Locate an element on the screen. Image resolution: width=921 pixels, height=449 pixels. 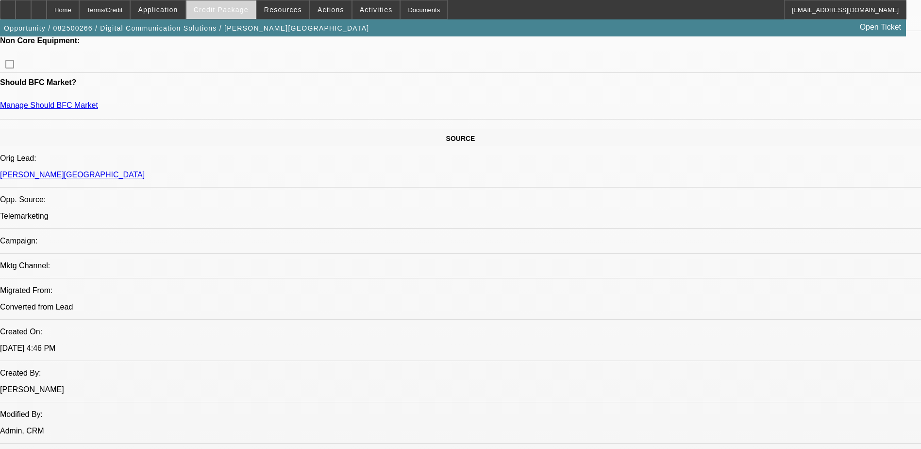
span: SOURCE is located at coordinates (461, 138).